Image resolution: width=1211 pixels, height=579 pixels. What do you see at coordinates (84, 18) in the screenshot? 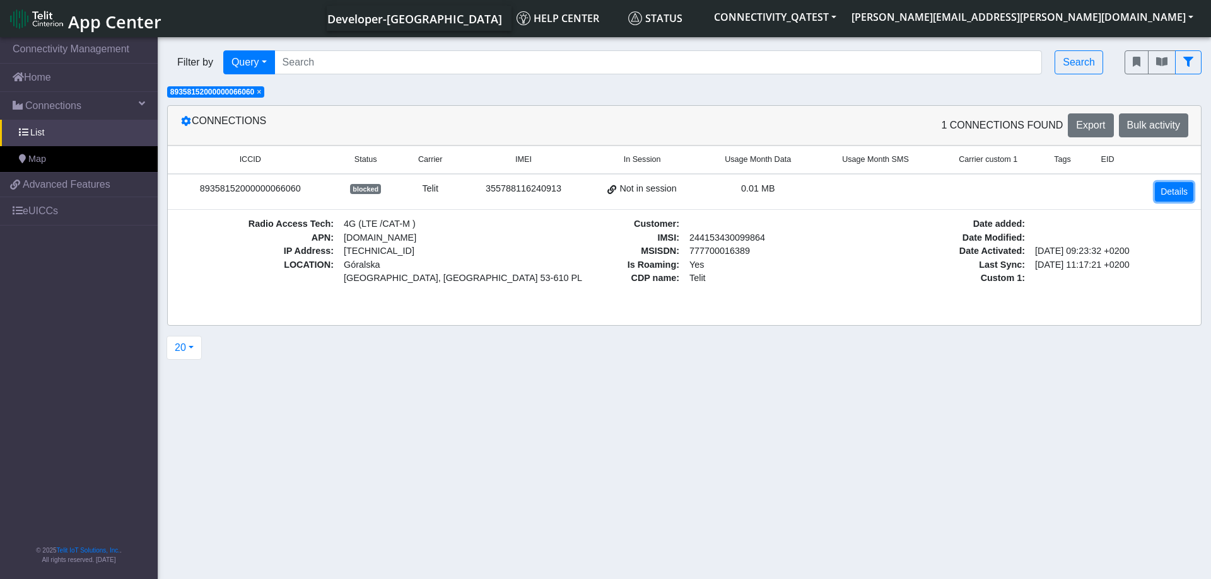
I see `a: App Center` at bounding box center [84, 18].